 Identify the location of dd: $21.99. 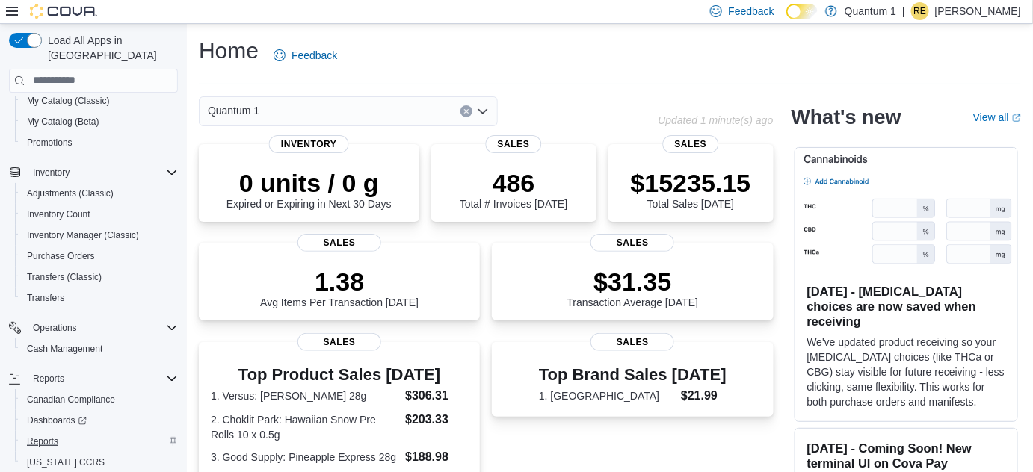
(703, 396).